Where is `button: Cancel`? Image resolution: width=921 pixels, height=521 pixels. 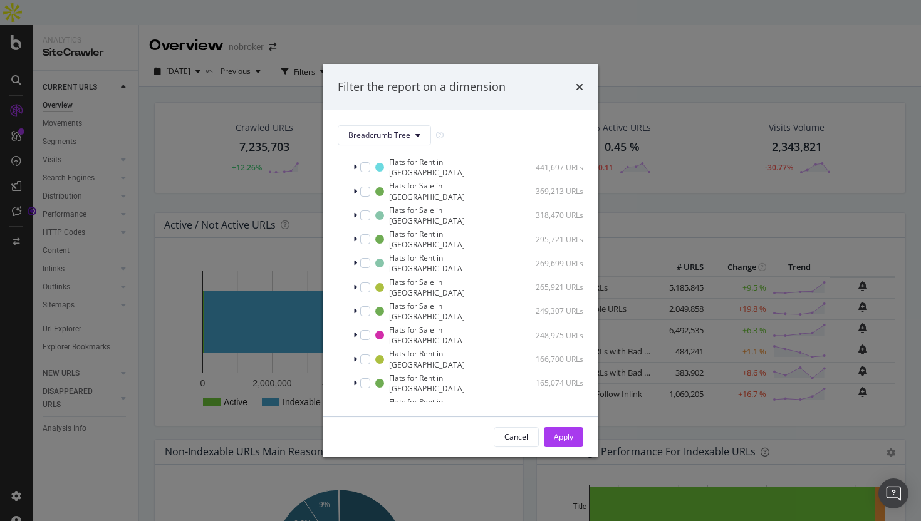 button: Cancel is located at coordinates (516, 437).